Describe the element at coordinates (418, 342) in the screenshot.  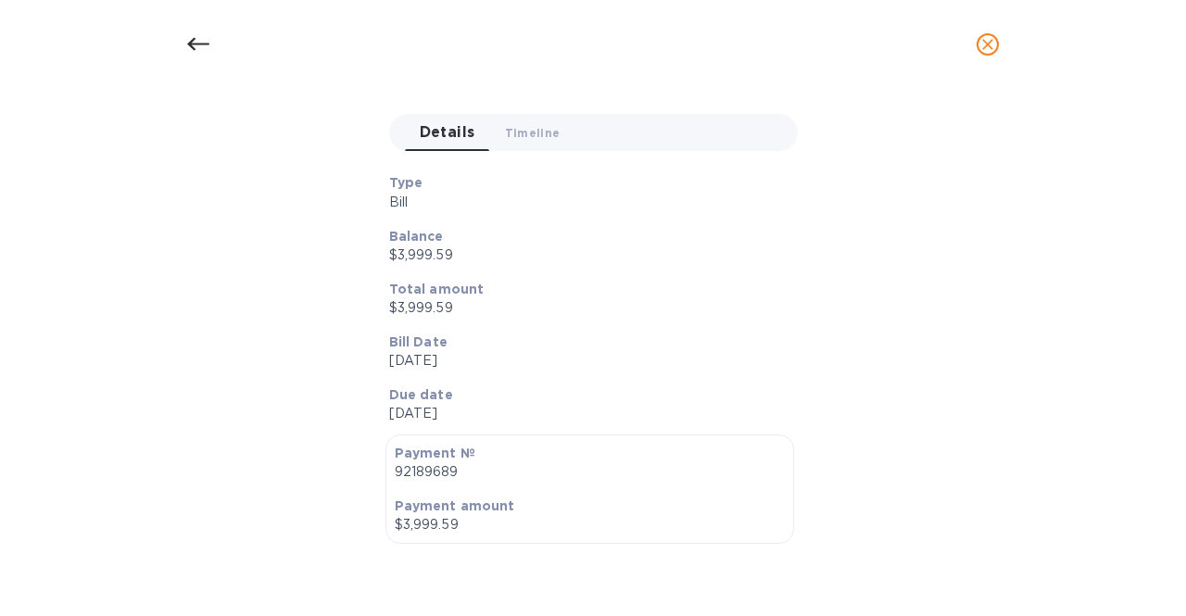
I see `b: Bill Date` at that location.